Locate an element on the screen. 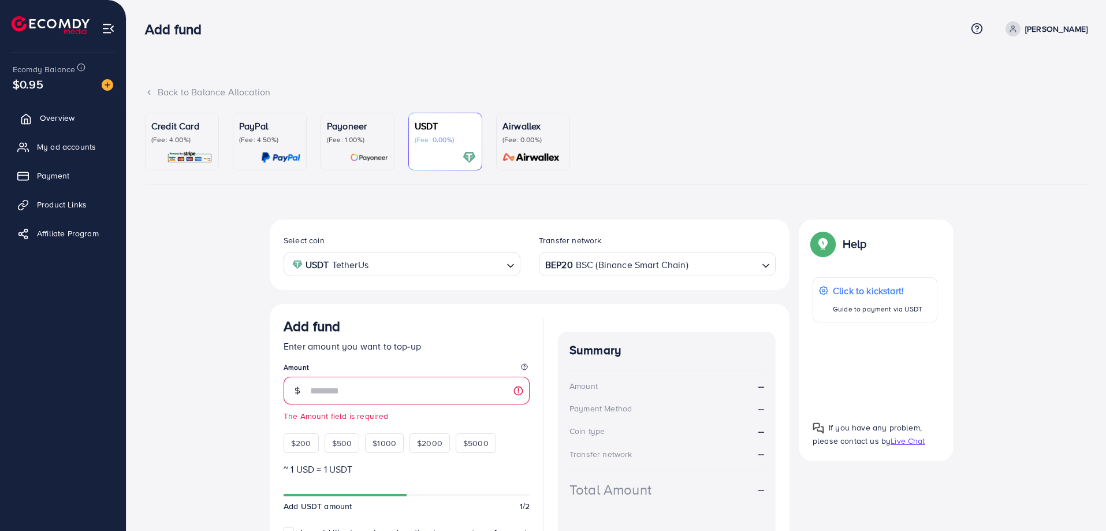 The width and height of the screenshot is (1106, 531). p: Enter amount you want to top-up is located at coordinates (407, 346).